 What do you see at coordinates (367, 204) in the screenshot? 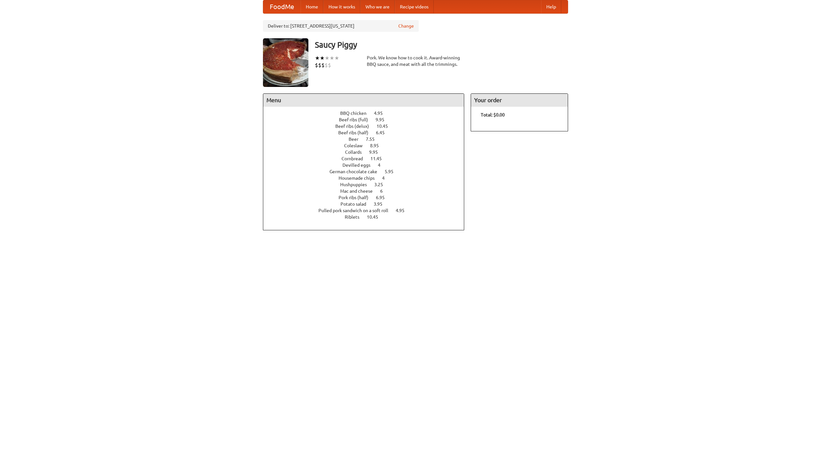
I see `a: Potato salad 3.95` at bounding box center [367, 204].